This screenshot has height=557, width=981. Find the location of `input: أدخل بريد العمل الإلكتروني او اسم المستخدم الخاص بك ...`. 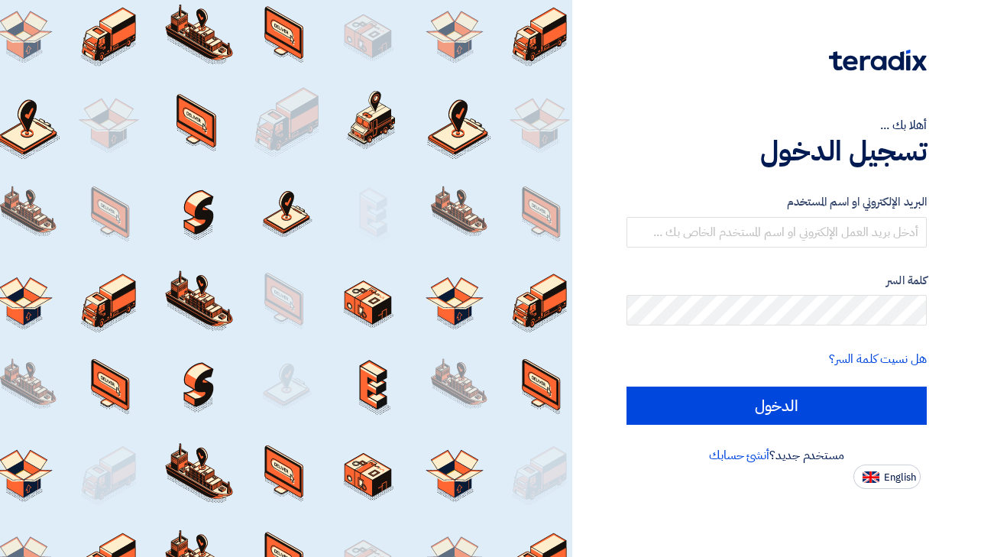

input: أدخل بريد العمل الإلكتروني او اسم المستخدم الخاص بك ... is located at coordinates (776, 232).